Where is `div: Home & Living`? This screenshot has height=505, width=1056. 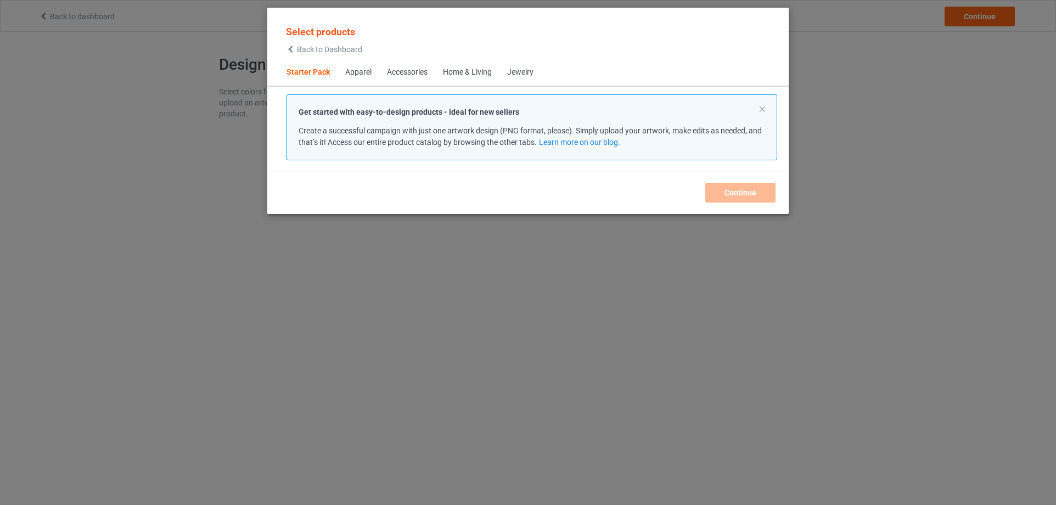
div: Home & Living is located at coordinates (467, 72).